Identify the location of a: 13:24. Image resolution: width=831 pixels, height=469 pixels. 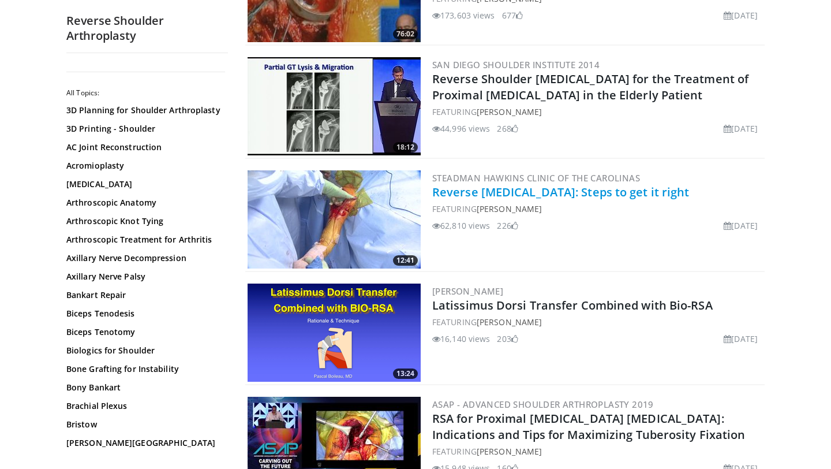
(334, 332).